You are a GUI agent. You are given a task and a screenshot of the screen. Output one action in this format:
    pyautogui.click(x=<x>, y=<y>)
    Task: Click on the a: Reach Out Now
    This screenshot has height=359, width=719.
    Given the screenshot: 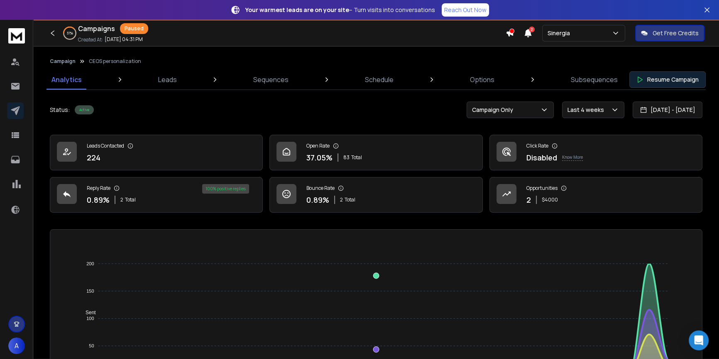 What is the action you would take?
    pyautogui.click(x=465, y=10)
    